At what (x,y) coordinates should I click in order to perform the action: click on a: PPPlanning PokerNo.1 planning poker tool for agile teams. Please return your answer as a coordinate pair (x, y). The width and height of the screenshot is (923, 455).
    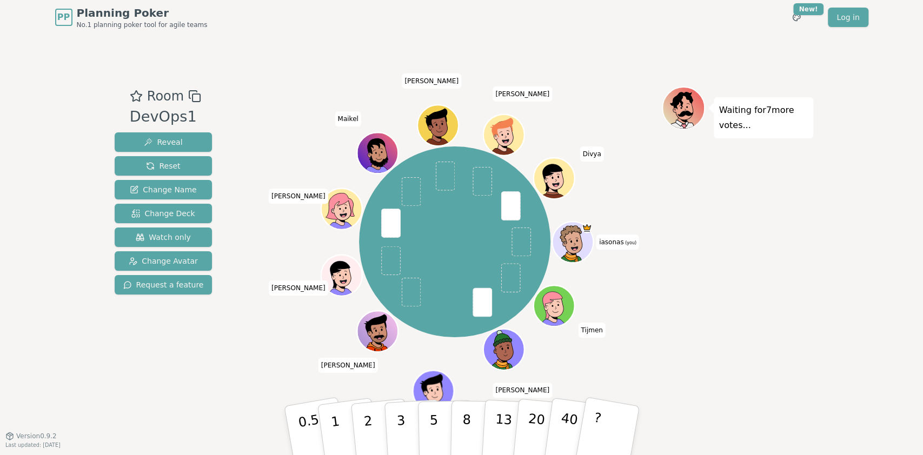
    Looking at the image, I should click on (131, 17).